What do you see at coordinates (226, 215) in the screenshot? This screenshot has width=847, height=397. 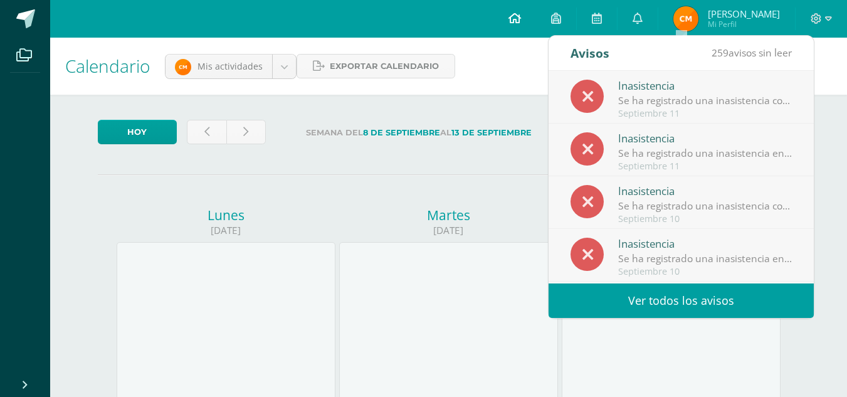 I see `div: Lunes` at bounding box center [226, 215].